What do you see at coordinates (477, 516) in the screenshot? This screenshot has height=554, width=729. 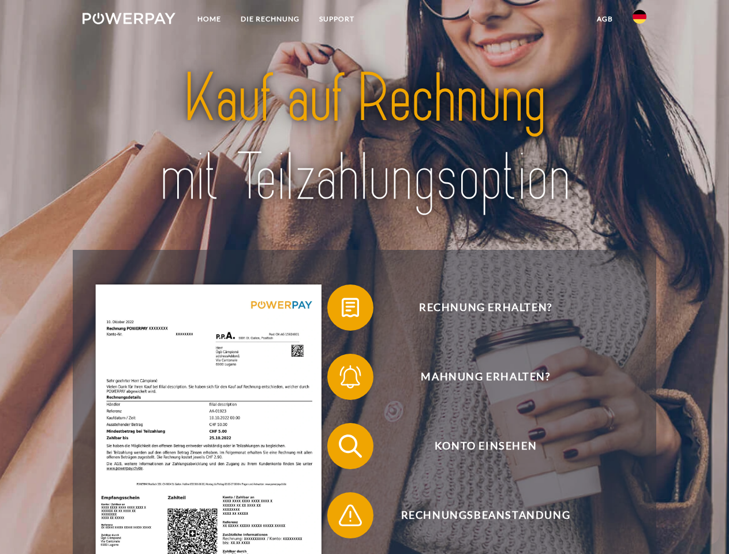 I see `a: Rechnungsbeanstandung` at bounding box center [477, 516].